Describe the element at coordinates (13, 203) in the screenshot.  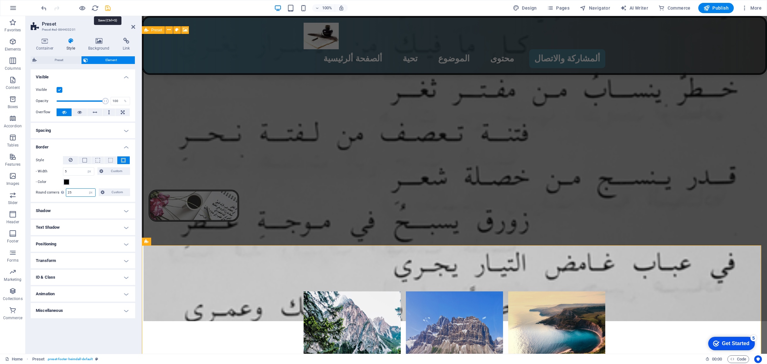
I see `p: Slider` at that location.